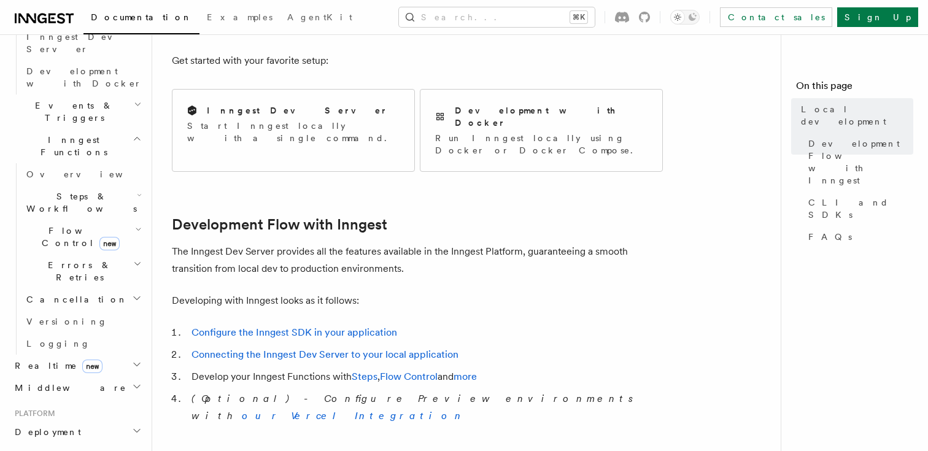  What do you see at coordinates (78, 237) in the screenshot?
I see `span: Flow Control` at bounding box center [78, 237].